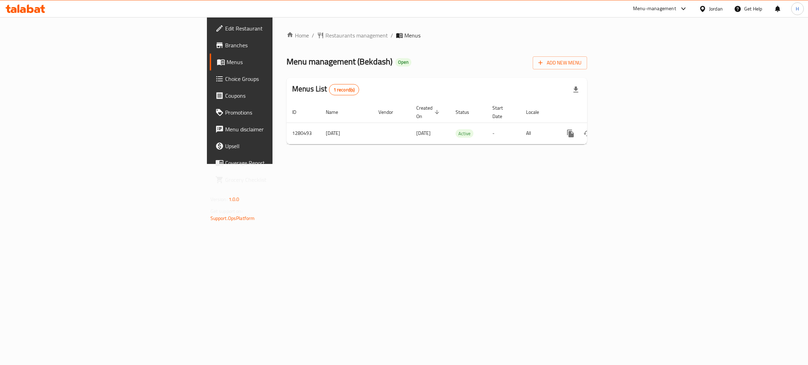 Image resolution: width=808 pixels, height=365 pixels. I want to click on span: Upsell, so click(280, 146).